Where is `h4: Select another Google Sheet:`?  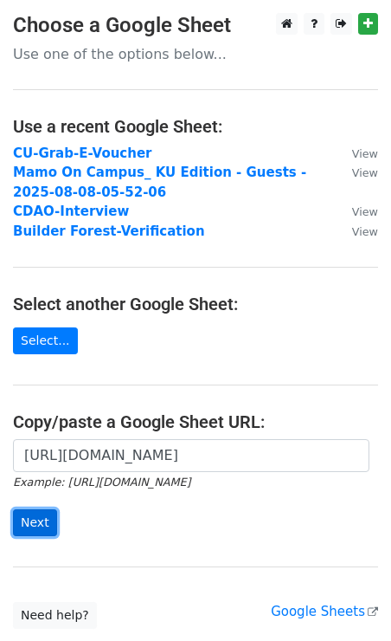
h4: Select another Google Sheet: is located at coordinates (196, 304).